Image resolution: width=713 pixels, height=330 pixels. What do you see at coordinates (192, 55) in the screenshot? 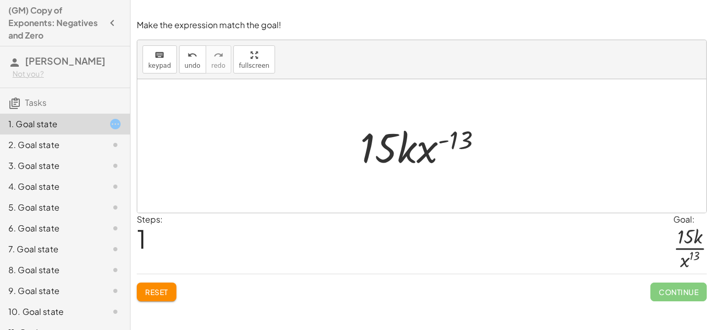
I see `i: undo` at bounding box center [192, 55].